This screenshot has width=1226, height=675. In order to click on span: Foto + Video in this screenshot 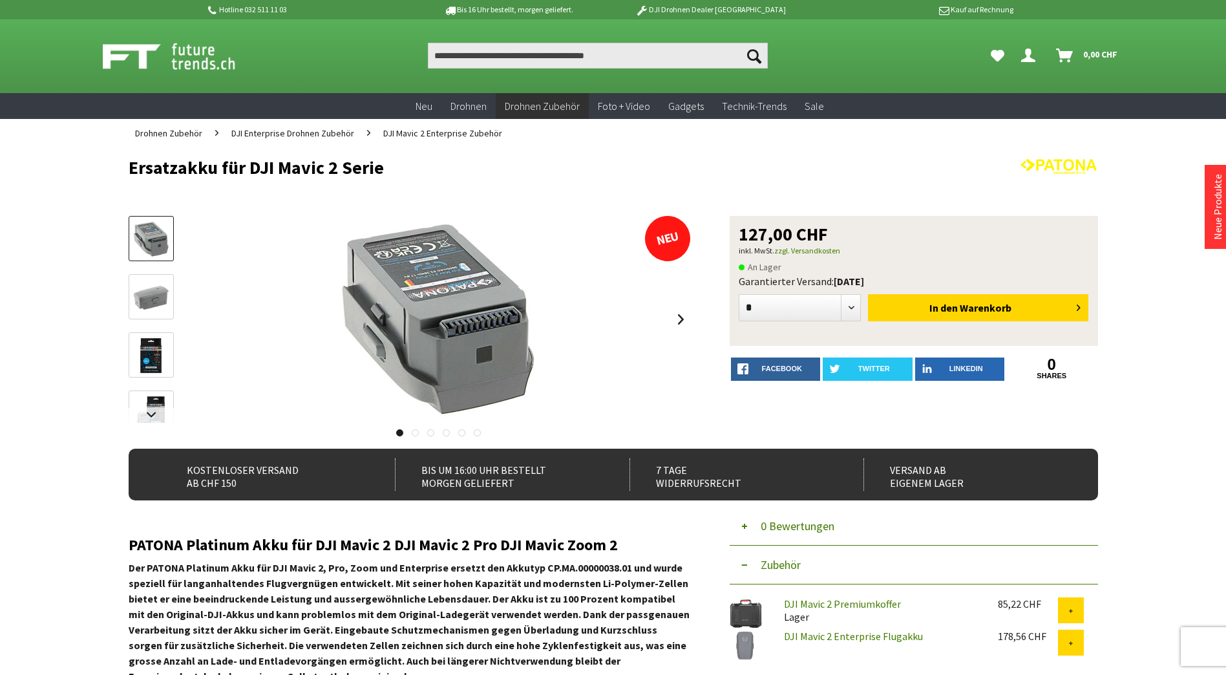, I will do `click(624, 106)`.